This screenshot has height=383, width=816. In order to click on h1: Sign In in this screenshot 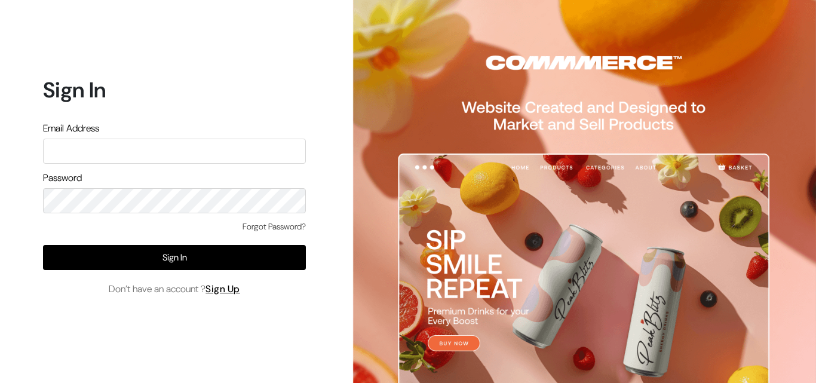, I will do `click(174, 90)`.